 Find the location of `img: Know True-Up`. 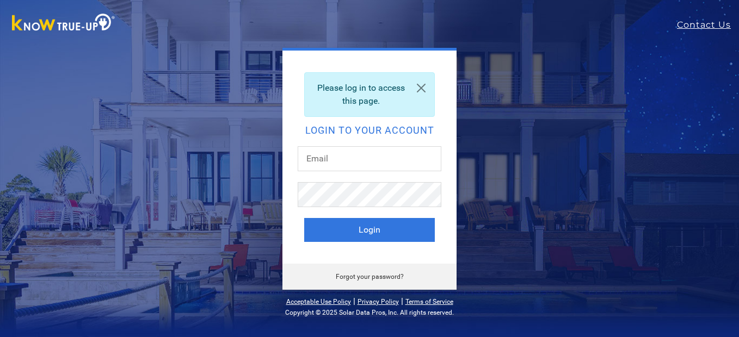

img: Know True-Up is located at coordinates (64, 23).